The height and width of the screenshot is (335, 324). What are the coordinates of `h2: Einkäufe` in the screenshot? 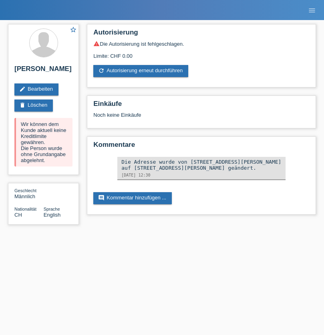 It's located at (202, 106).